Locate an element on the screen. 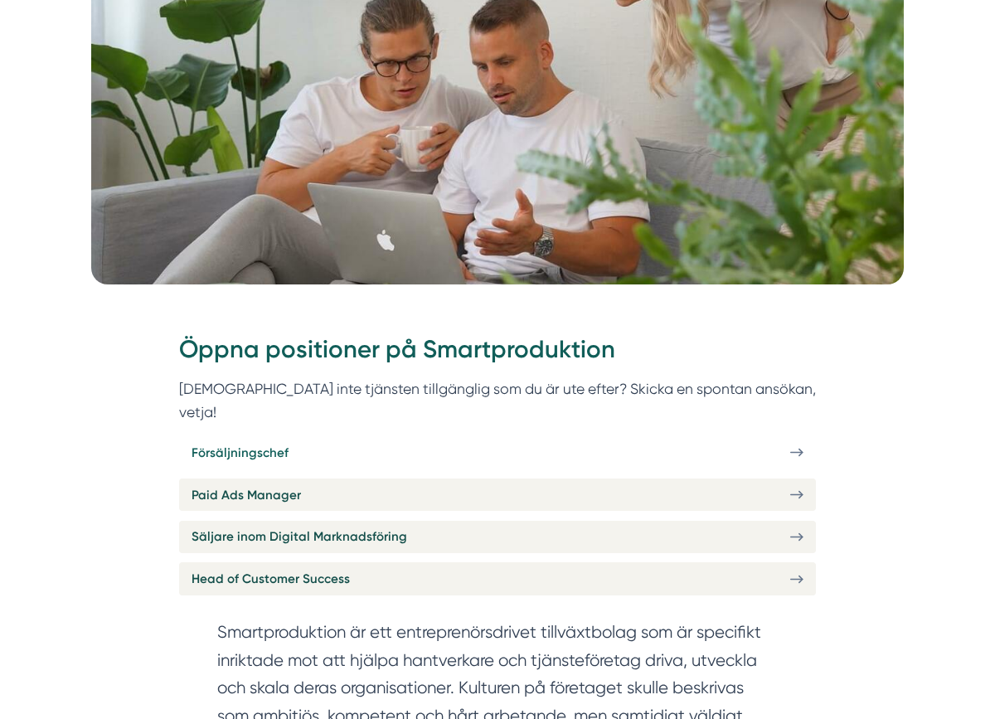 The width and height of the screenshot is (995, 719). a: Säljare inom Digital Marknadsföring is located at coordinates (497, 536).